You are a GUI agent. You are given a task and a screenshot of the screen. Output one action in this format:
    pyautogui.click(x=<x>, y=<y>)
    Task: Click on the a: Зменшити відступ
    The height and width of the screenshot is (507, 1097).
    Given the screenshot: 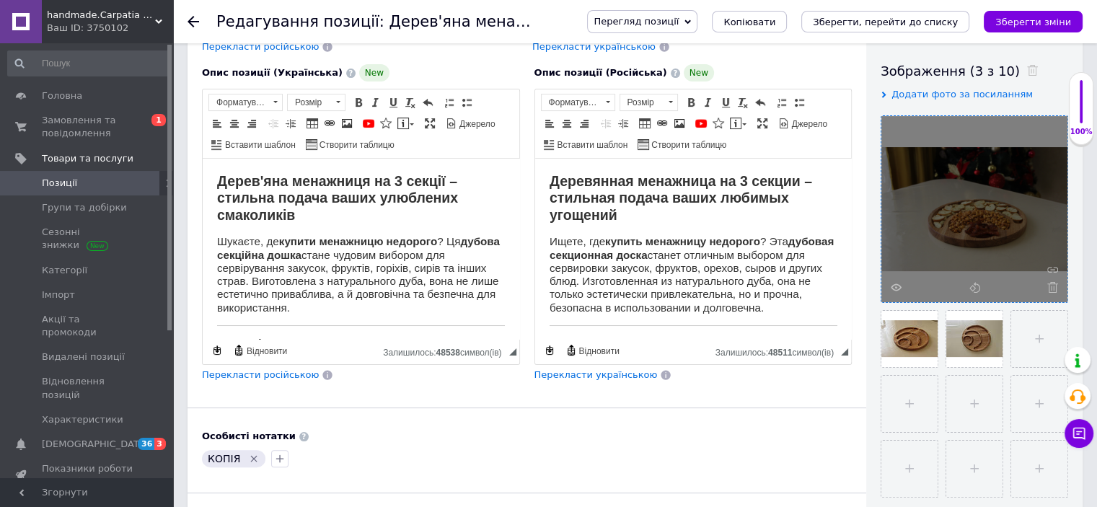 What is the action you would take?
    pyautogui.click(x=273, y=123)
    